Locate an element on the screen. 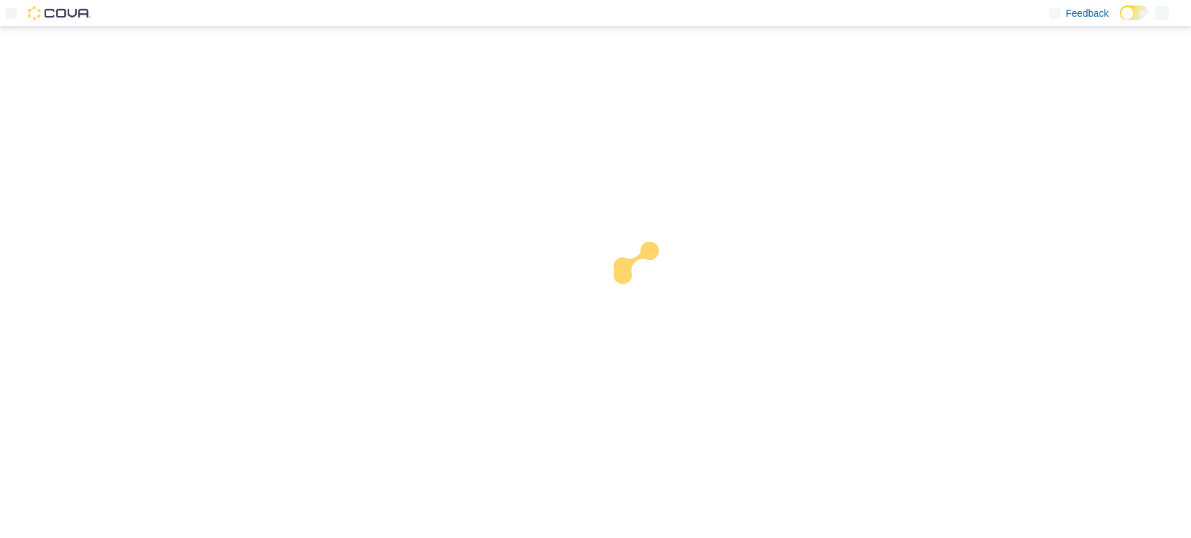 Image resolution: width=1191 pixels, height=538 pixels. span: Feedback is located at coordinates (1087, 13).